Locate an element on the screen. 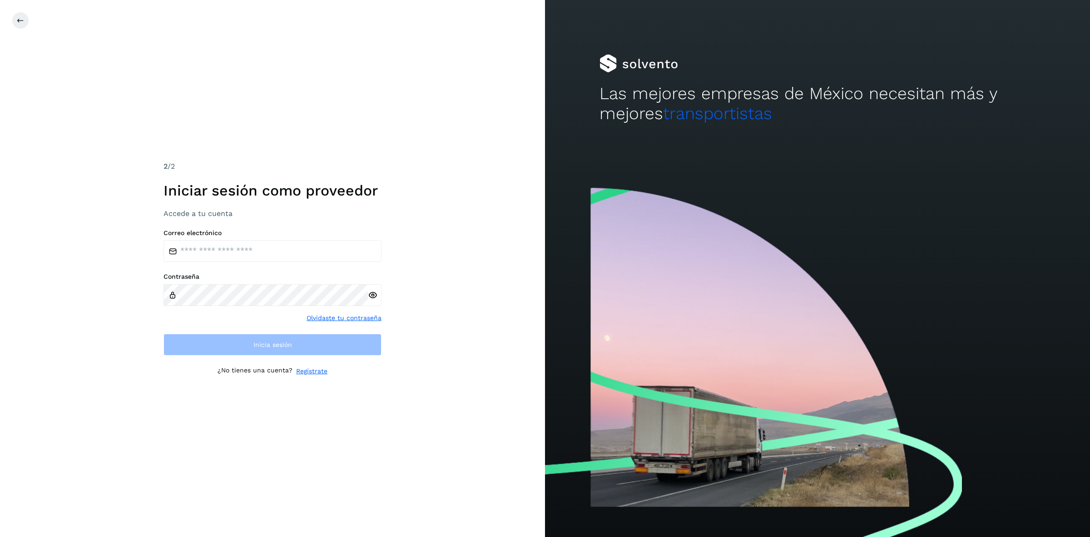 The width and height of the screenshot is (1090, 537). label: Correo electrónico is located at coordinates (273, 233).